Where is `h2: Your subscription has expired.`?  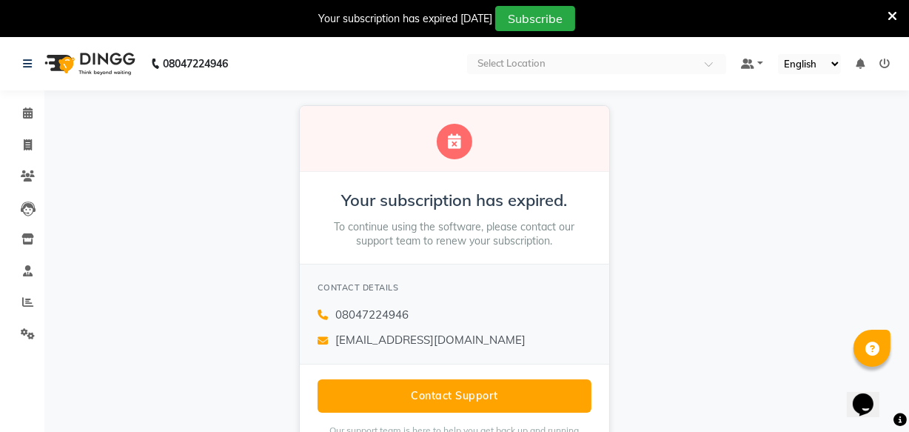 h2: Your subscription has expired. is located at coordinates (455, 200).